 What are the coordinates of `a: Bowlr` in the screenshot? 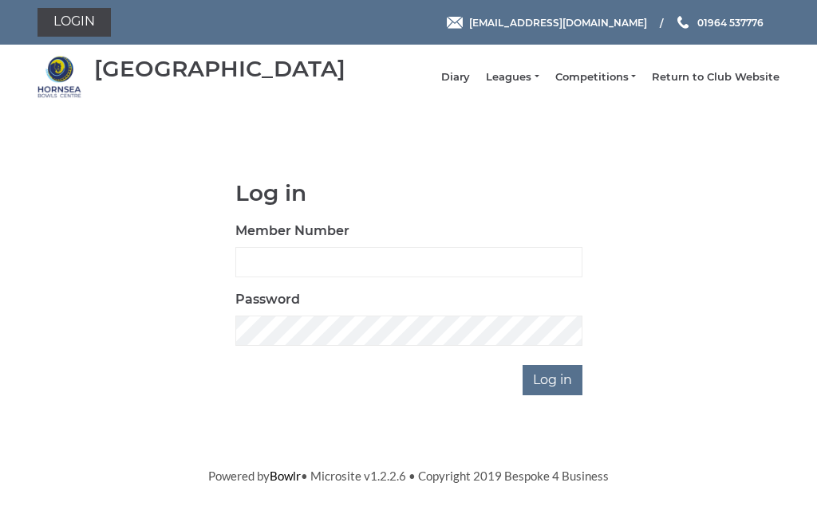 It's located at (285, 476).